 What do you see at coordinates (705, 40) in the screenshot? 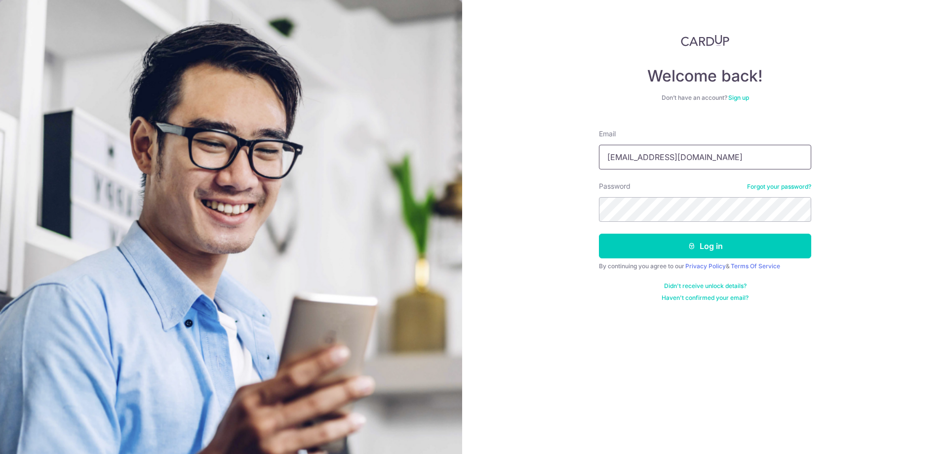
I see `img: CardUp Logo` at bounding box center [705, 40].